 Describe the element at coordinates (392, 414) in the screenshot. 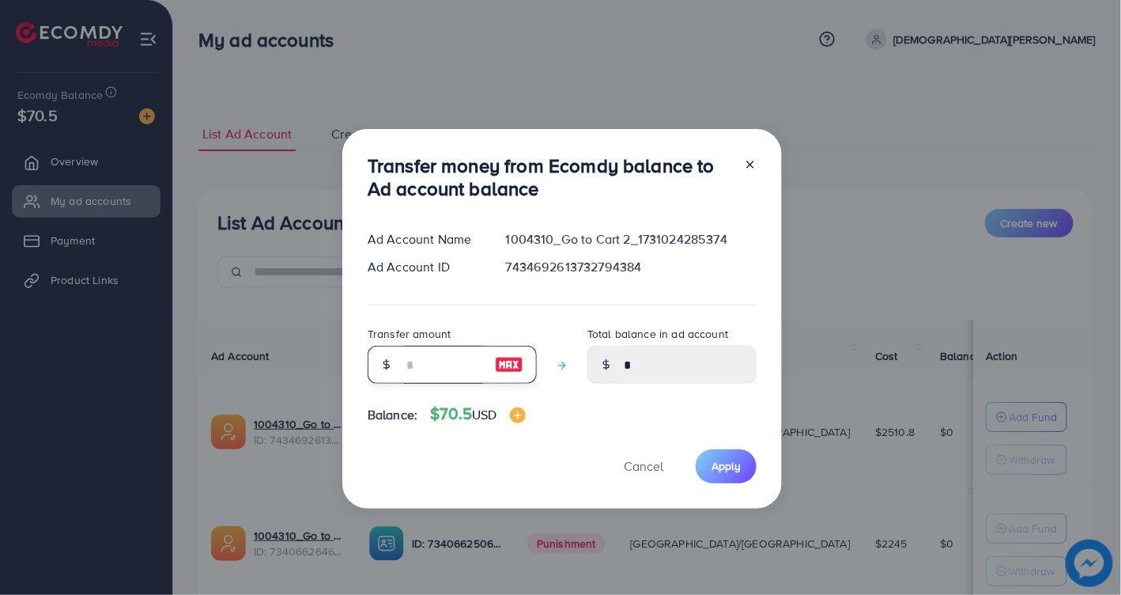

I see `span: Balance:` at that location.